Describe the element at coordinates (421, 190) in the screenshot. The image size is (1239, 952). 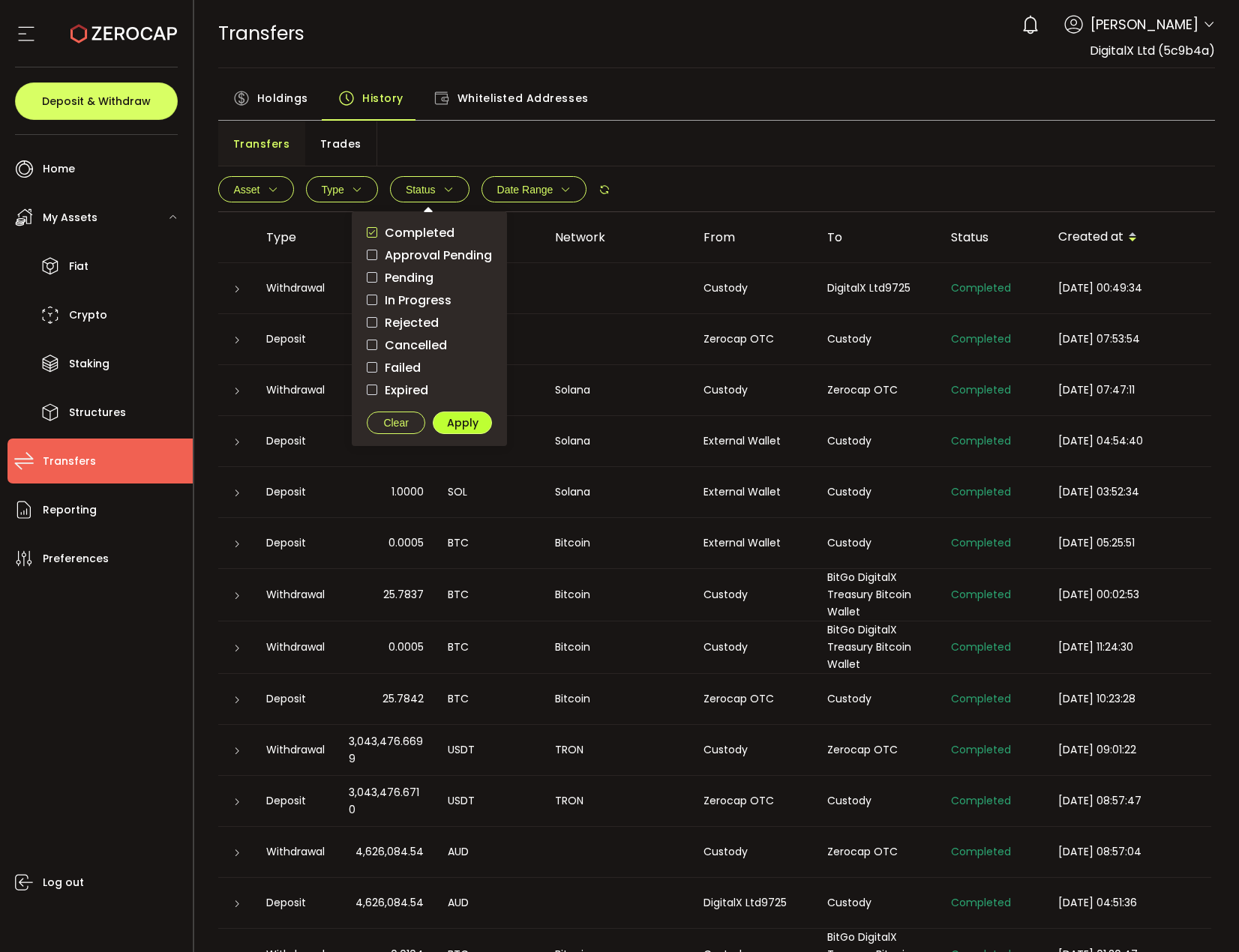
I see `span: Status` at that location.